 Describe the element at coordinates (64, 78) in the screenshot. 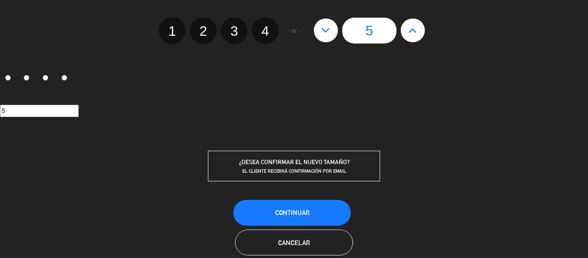

I see `input: 4` at that location.